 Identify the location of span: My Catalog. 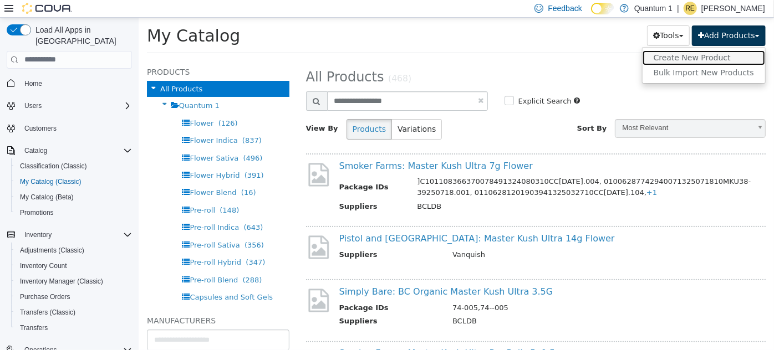
(55, 18).